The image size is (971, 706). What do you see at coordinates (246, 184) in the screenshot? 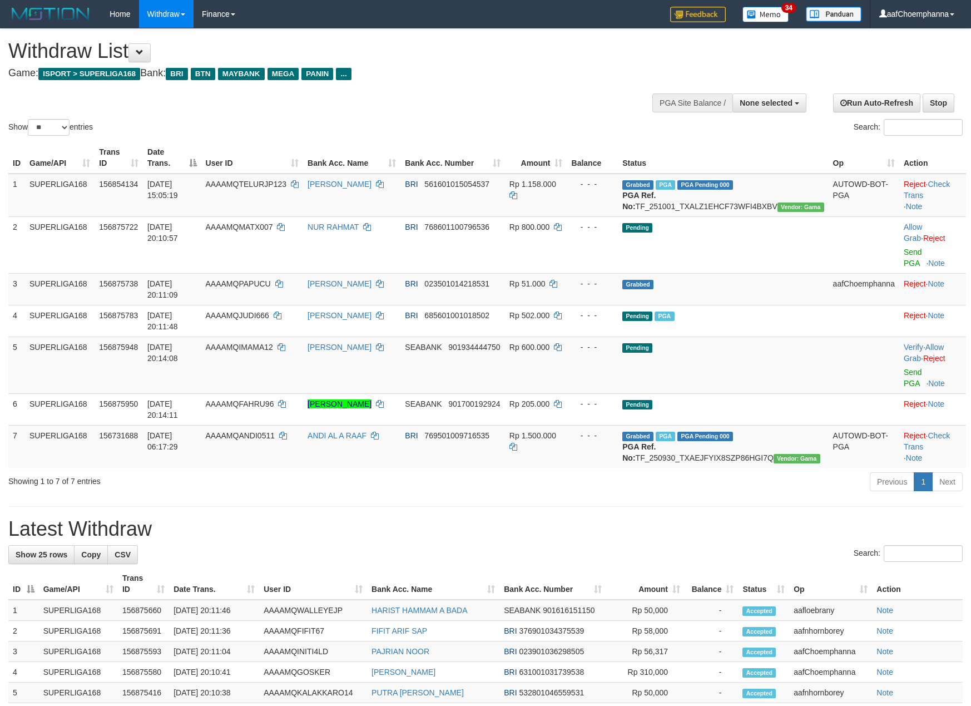
I see `span: AAAAMQTELURJP123` at bounding box center [246, 184].